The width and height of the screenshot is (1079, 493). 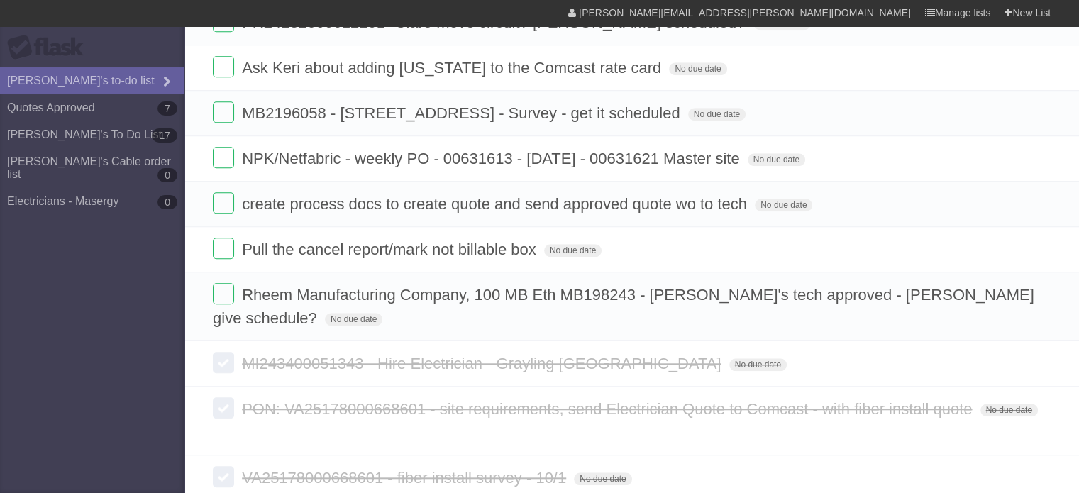 What do you see at coordinates (406, 477) in the screenshot?
I see `span: VA25178000668601 - fiber install survey - 10/1` at bounding box center [406, 477].